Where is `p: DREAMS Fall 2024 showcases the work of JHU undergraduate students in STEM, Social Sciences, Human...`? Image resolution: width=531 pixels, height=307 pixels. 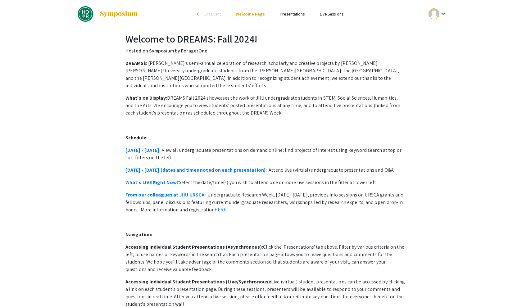
p: DREAMS Fall 2024 showcases the work of JHU undergraduate students in STEM, Social Sciences, Human... is located at coordinates (265, 105).